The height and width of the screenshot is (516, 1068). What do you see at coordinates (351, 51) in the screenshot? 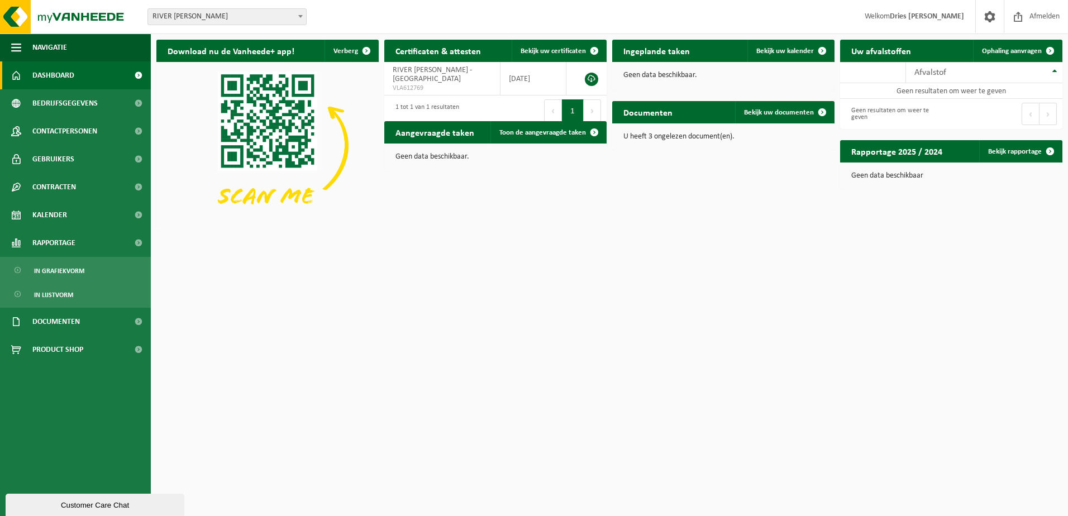
I see `button: Verberg` at bounding box center [351, 51].